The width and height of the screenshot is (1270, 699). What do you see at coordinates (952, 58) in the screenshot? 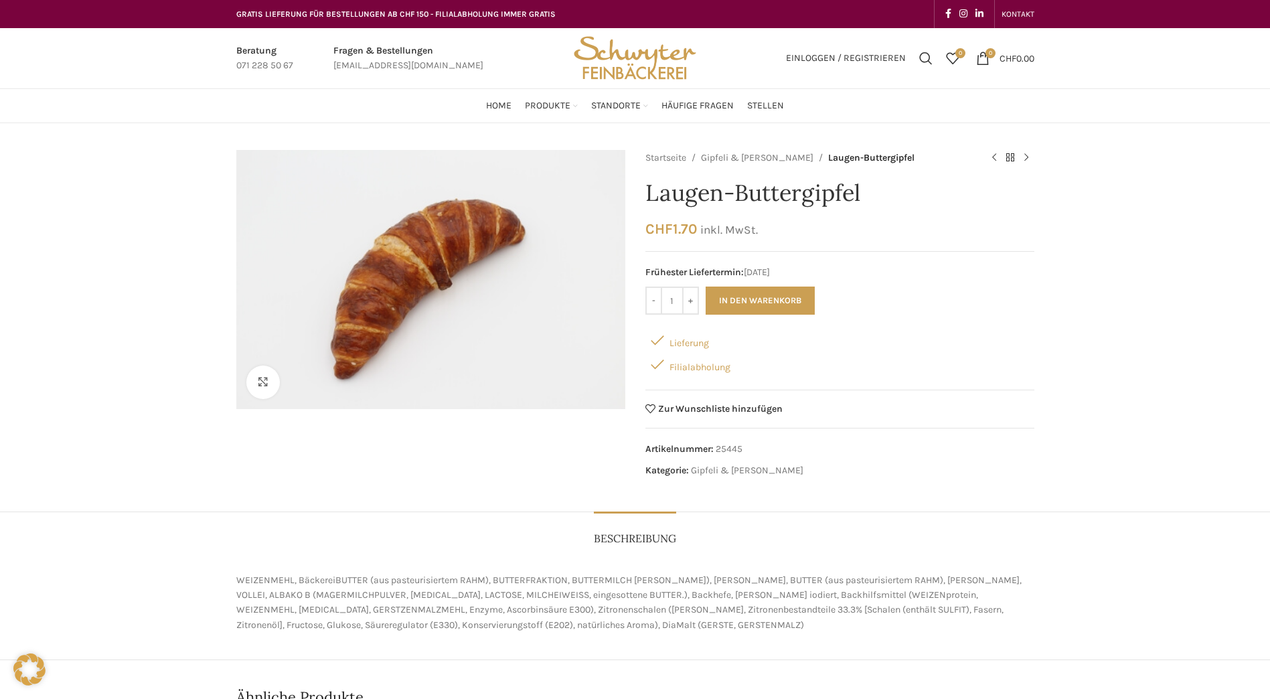
I see `div: Meine Wunschliste` at bounding box center [952, 58].